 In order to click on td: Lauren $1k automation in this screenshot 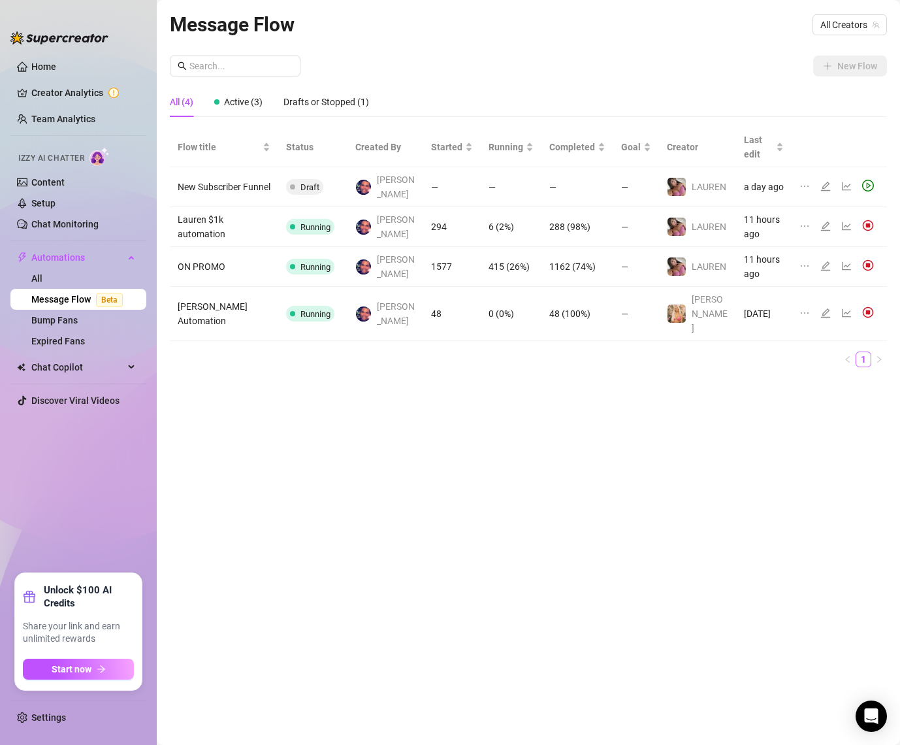, I will do `click(224, 227)`.